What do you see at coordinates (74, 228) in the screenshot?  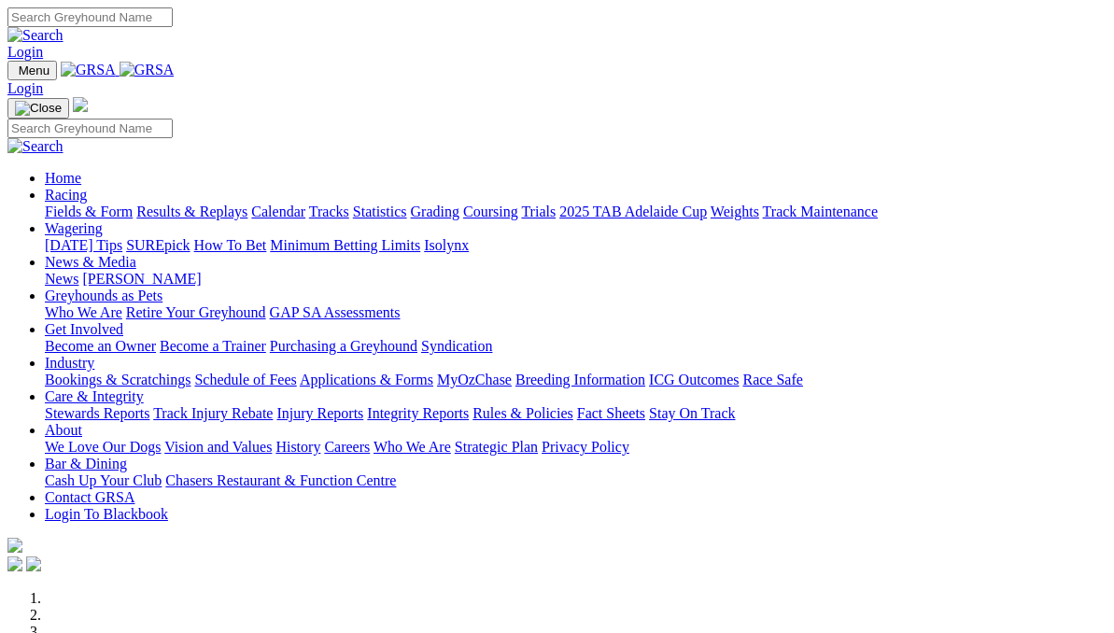 I see `a: Wagering` at bounding box center [74, 228].